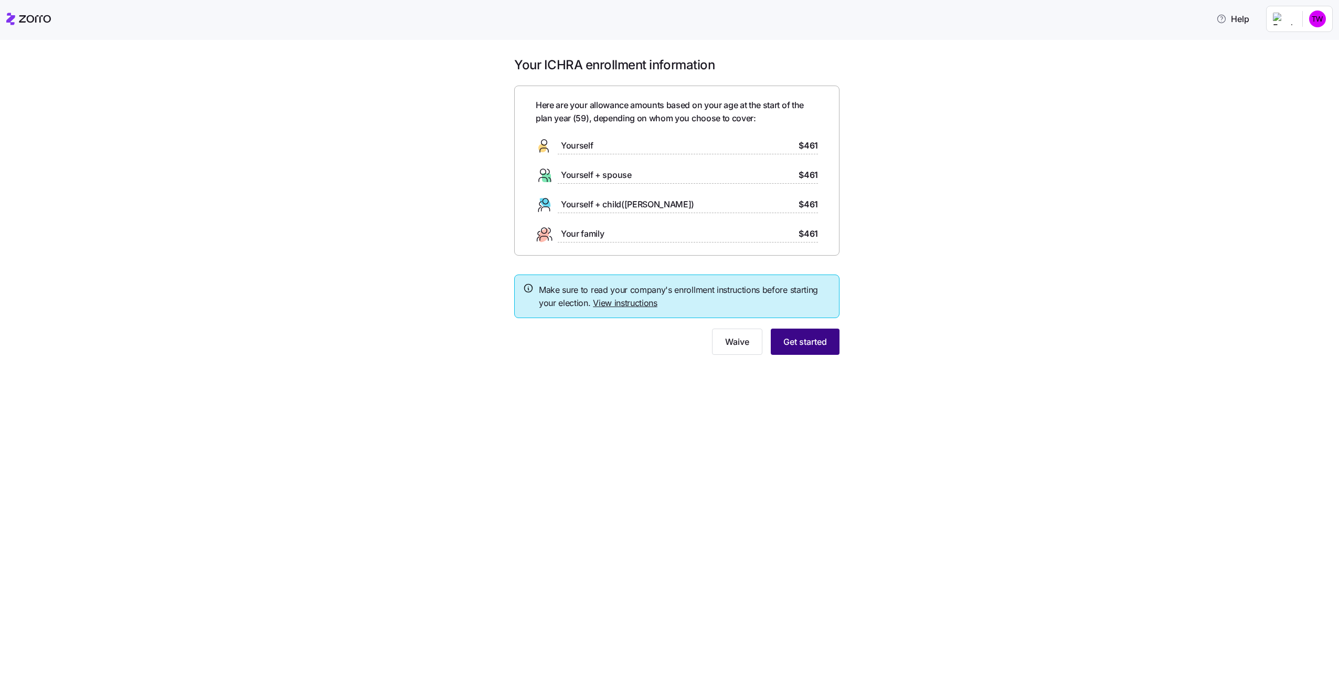 The height and width of the screenshot is (674, 1339). I want to click on span: Here are your allowance amounts based on your age at the start of the plan year ( 59 ), depending..., so click(677, 112).